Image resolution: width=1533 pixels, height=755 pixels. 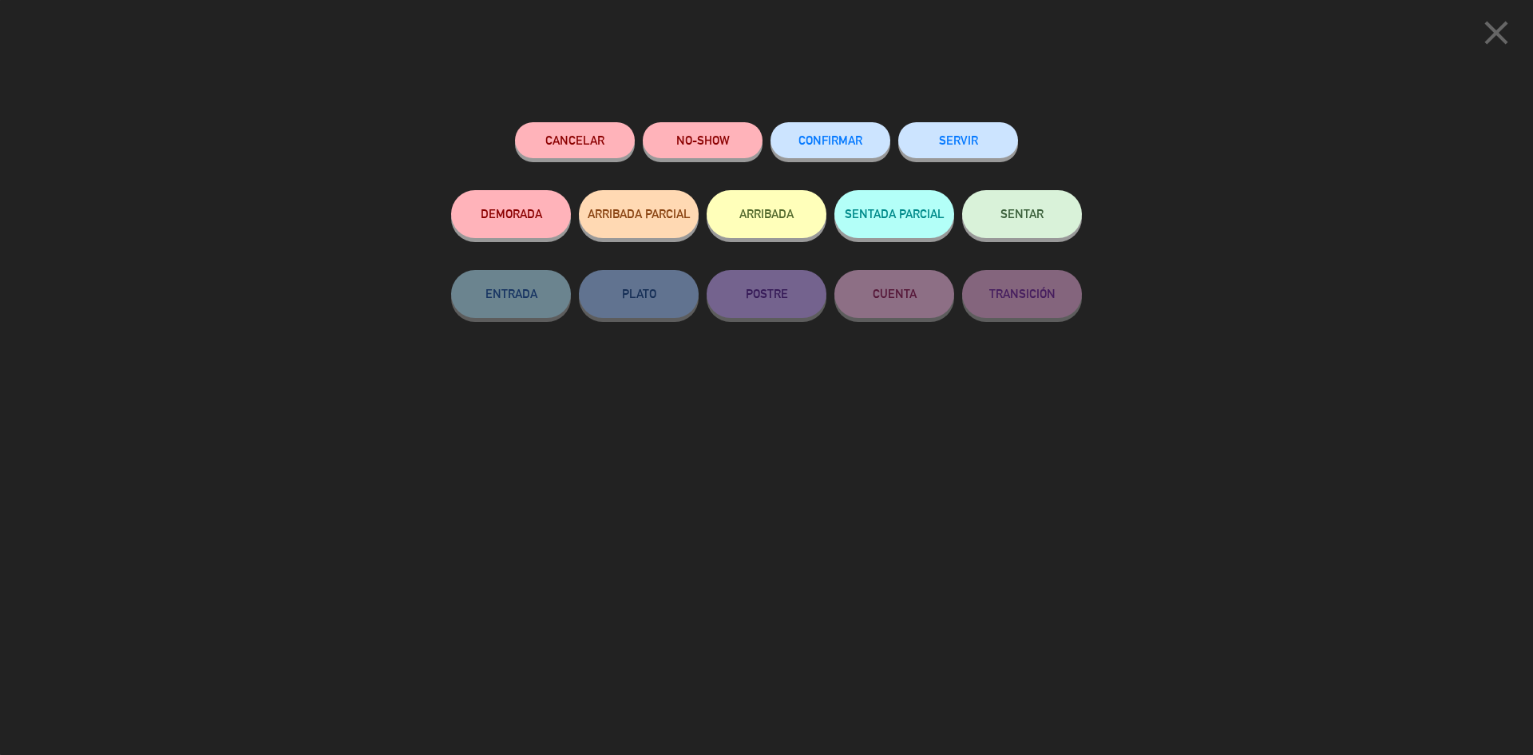 I want to click on button: NO-SHOW, so click(x=703, y=140).